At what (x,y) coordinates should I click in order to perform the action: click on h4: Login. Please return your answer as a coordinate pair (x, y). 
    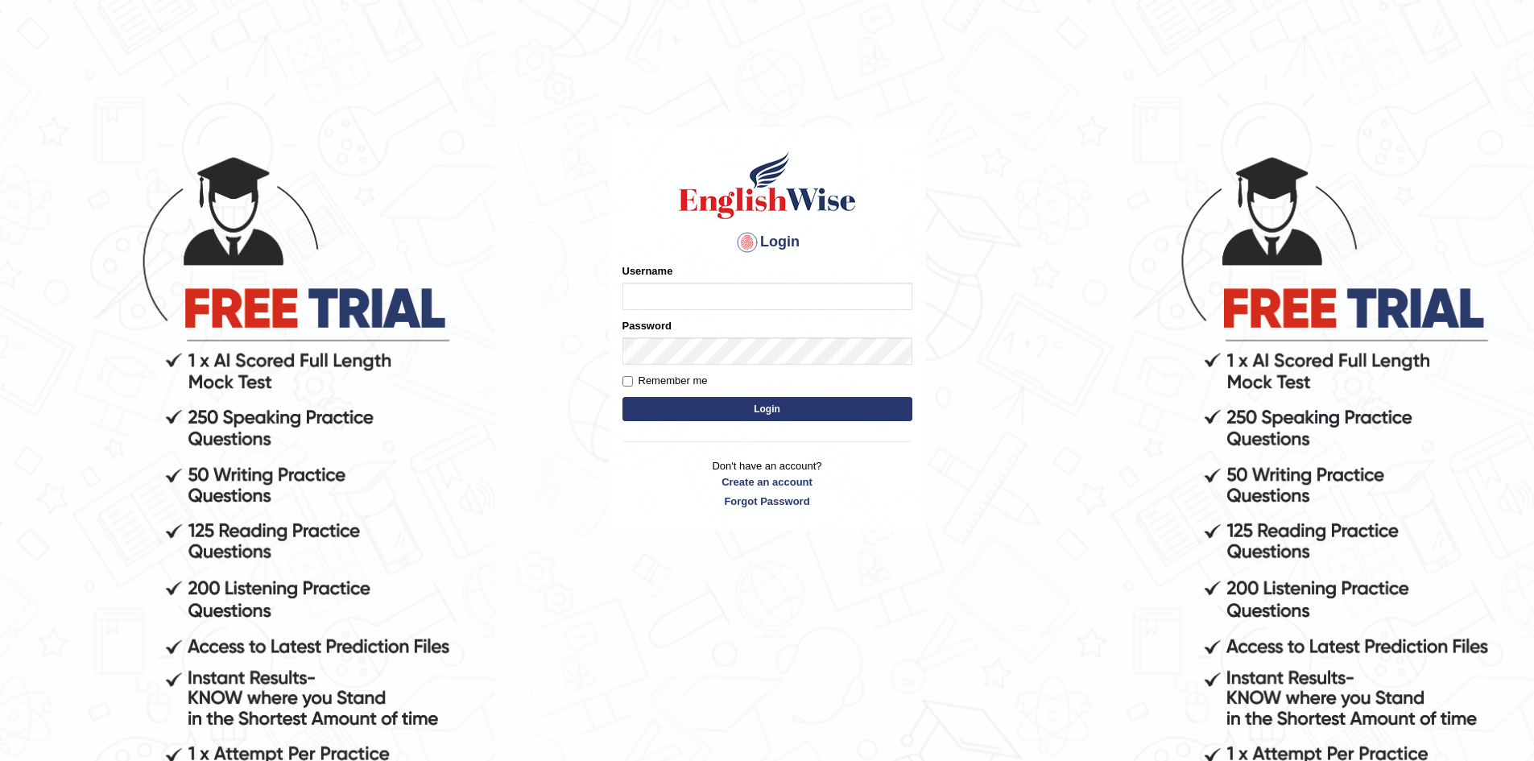
    Looking at the image, I should click on (768, 242).